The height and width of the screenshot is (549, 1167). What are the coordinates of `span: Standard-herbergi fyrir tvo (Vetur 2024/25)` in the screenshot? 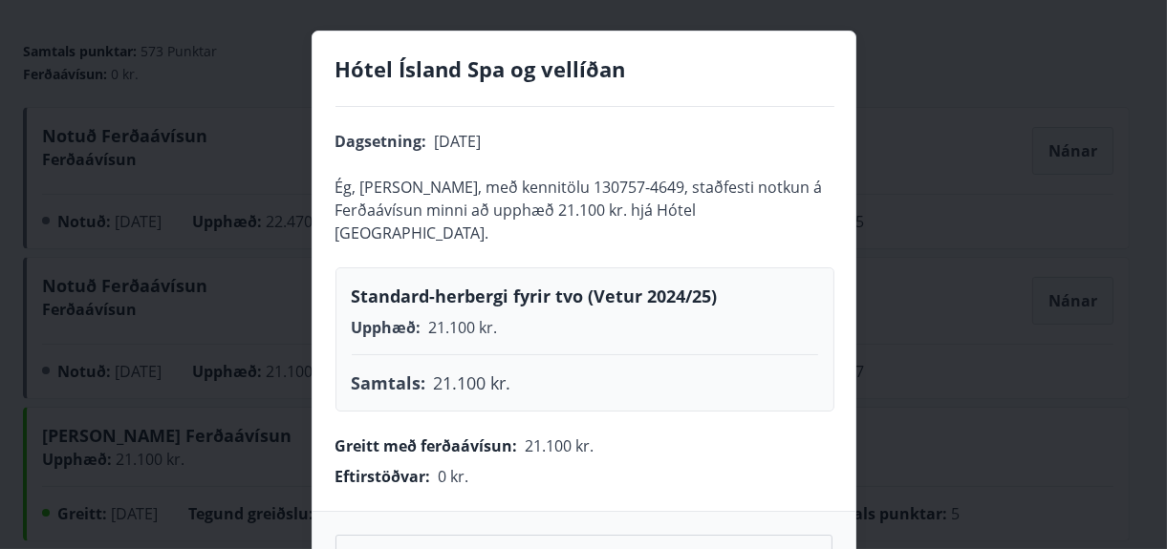 It's located at (534, 296).